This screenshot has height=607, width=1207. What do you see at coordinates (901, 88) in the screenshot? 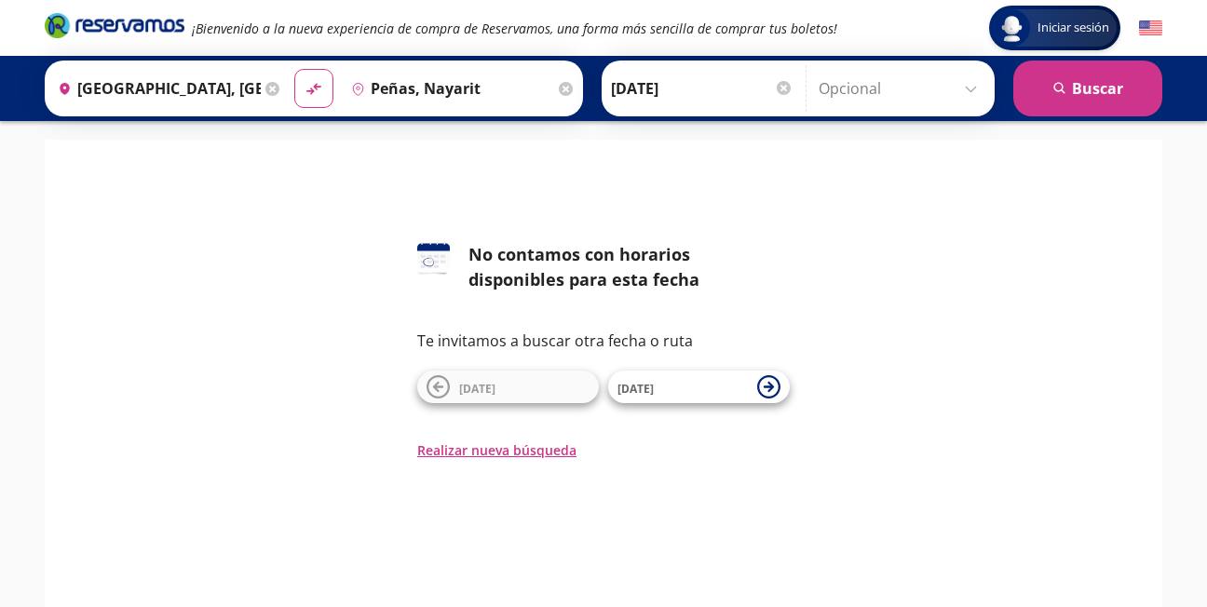
I see `input: Opcional` at bounding box center [901, 88].